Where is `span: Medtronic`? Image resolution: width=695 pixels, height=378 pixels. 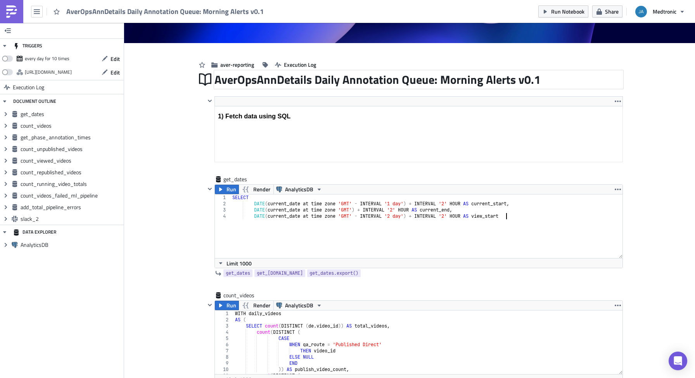 span: Medtronic is located at coordinates (665, 11).